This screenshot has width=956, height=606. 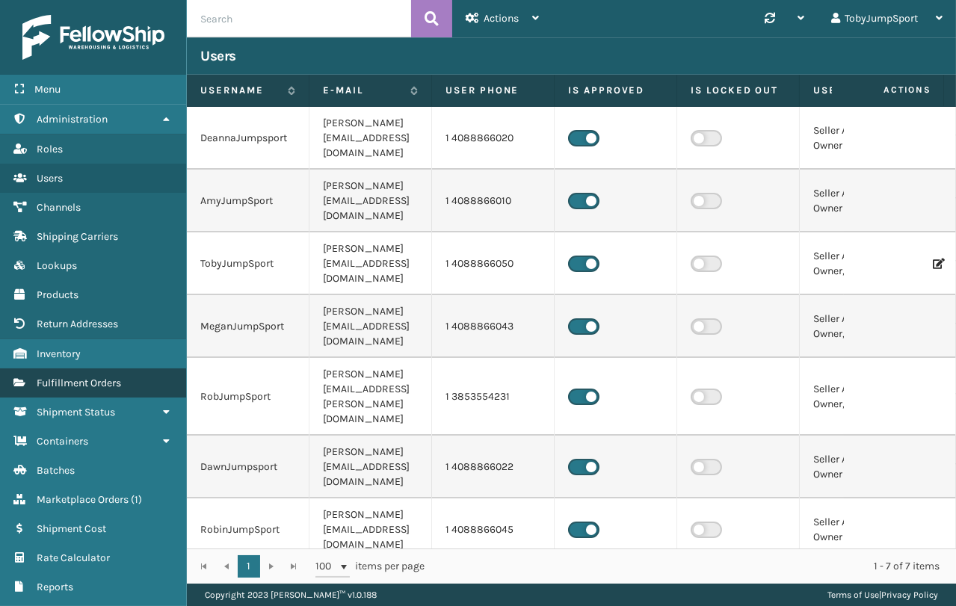 What do you see at coordinates (136, 499) in the screenshot?
I see `span: ( 1 )` at bounding box center [136, 499].